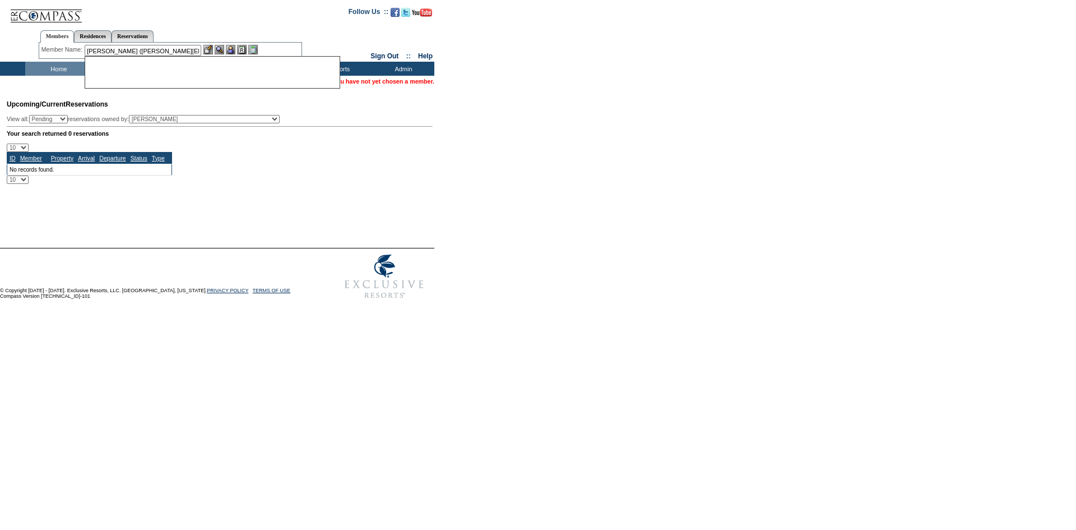 This screenshot has width=1076, height=530. I want to click on img: b_edit.gif, so click(208, 49).